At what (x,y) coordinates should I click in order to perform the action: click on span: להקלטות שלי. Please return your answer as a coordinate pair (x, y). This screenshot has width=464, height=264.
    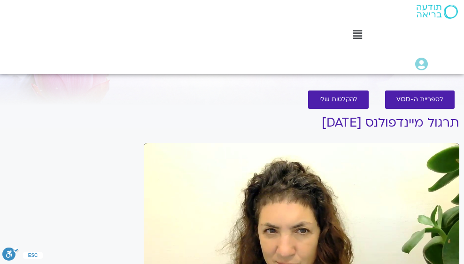
    Looking at the image, I should click on (338, 100).